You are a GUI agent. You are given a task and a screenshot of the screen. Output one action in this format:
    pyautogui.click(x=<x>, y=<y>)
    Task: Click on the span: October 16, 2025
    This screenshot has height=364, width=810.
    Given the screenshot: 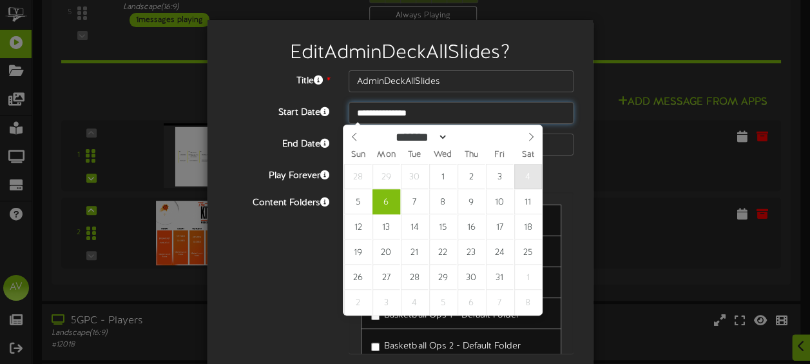 What is the action you would take?
    pyautogui.click(x=471, y=226)
    